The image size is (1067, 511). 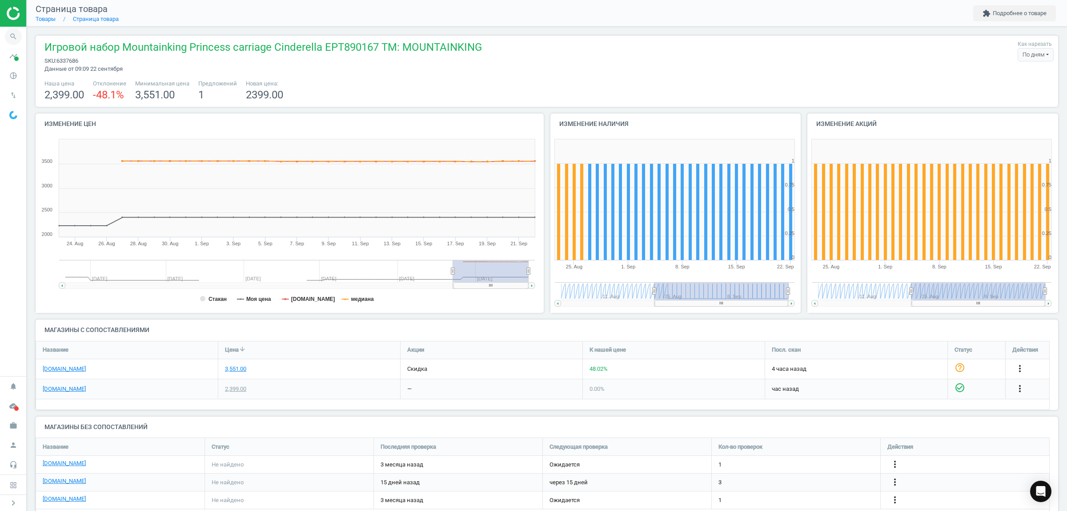 What do you see at coordinates (47, 161) in the screenshot?
I see `text: 3500` at bounding box center [47, 161].